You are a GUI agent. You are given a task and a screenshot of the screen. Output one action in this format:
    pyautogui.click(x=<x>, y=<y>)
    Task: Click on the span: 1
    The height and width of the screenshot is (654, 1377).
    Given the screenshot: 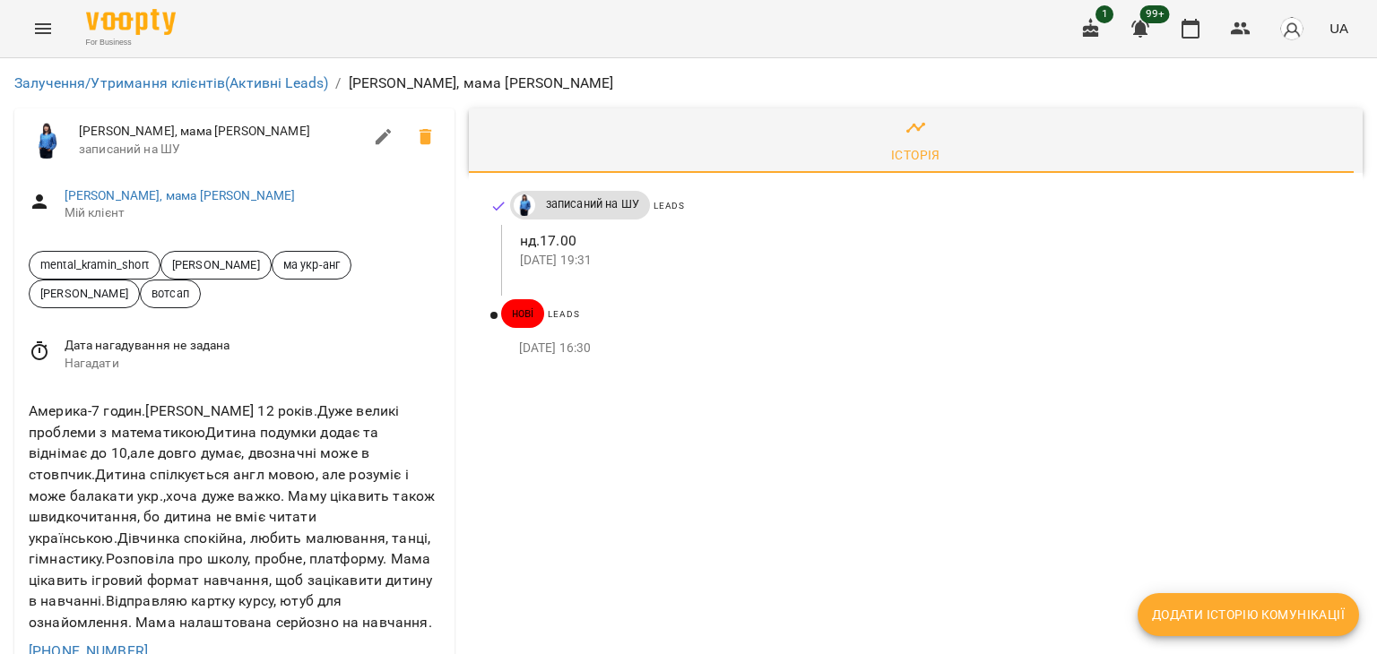 What is the action you would take?
    pyautogui.click(x=1104, y=14)
    